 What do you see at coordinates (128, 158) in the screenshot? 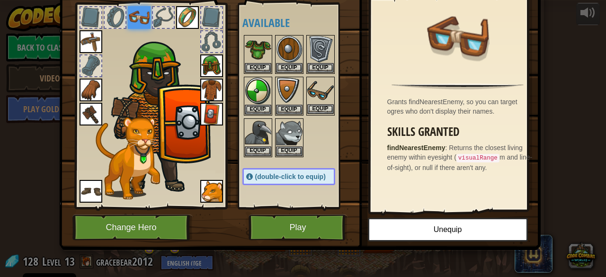
I see `img: cougar-paper-dolls.png` at bounding box center [128, 158].